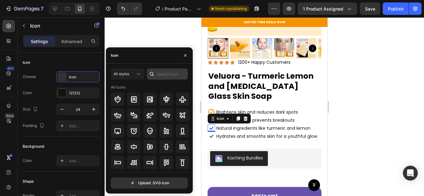 The image size is (424, 196). What do you see at coordinates (24, 9) in the screenshot?
I see `button: 7` at bounding box center [24, 9].